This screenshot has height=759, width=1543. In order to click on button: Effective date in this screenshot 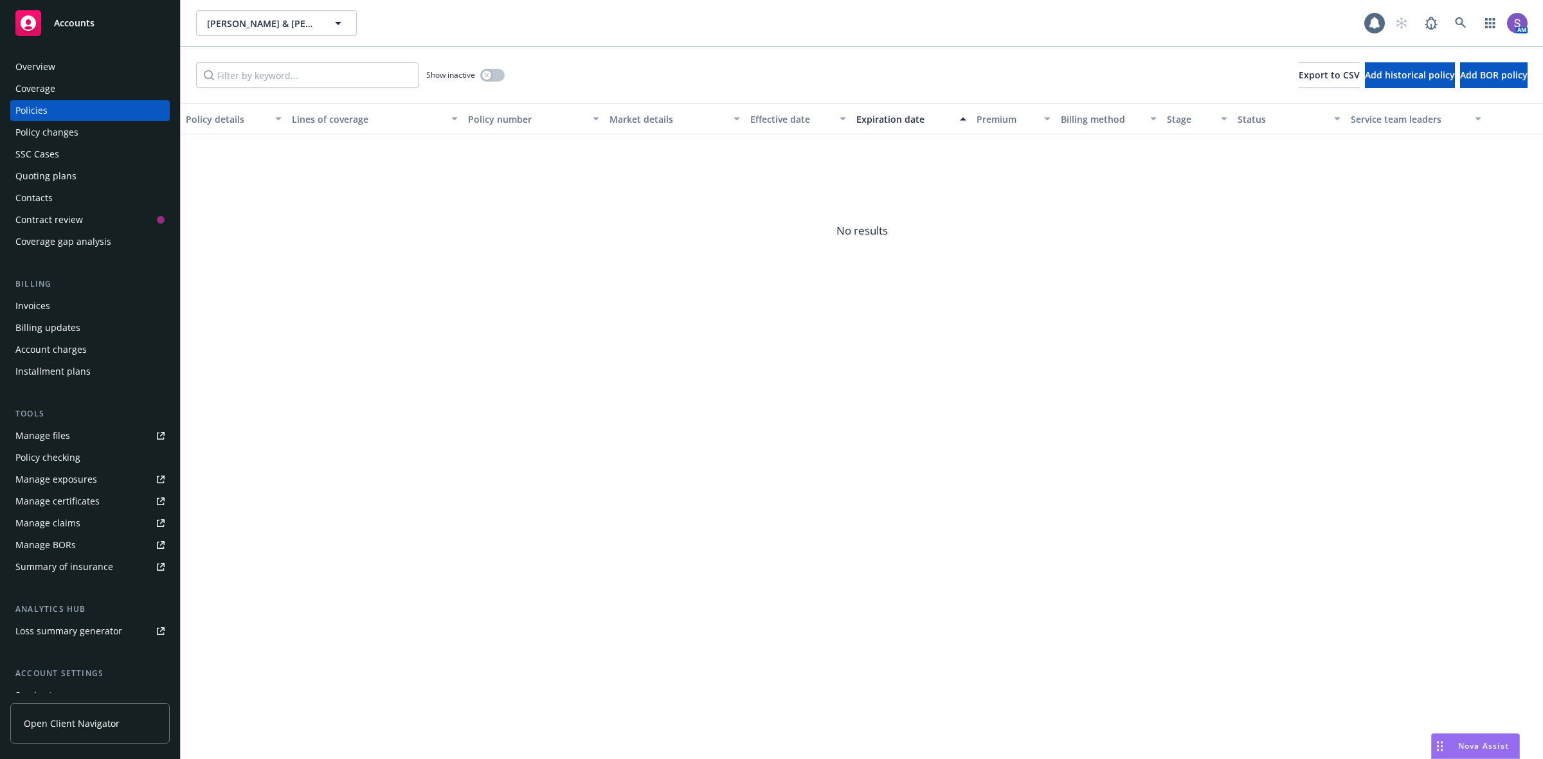, I will do `click(798, 119)`.